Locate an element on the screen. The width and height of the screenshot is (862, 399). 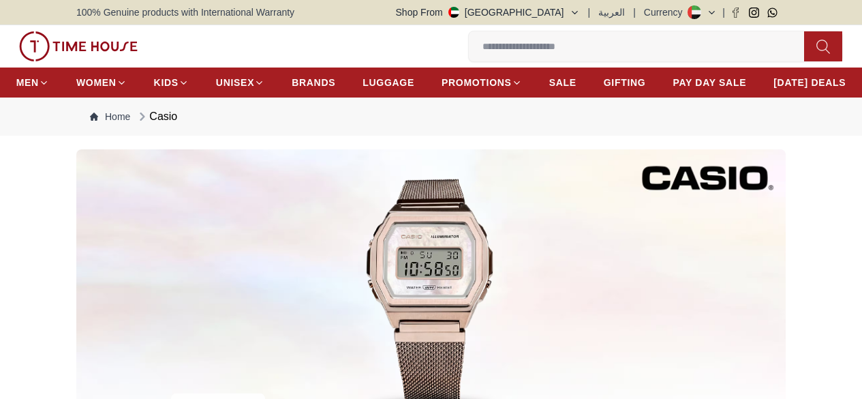
a: WOMEN is located at coordinates (102, 82).